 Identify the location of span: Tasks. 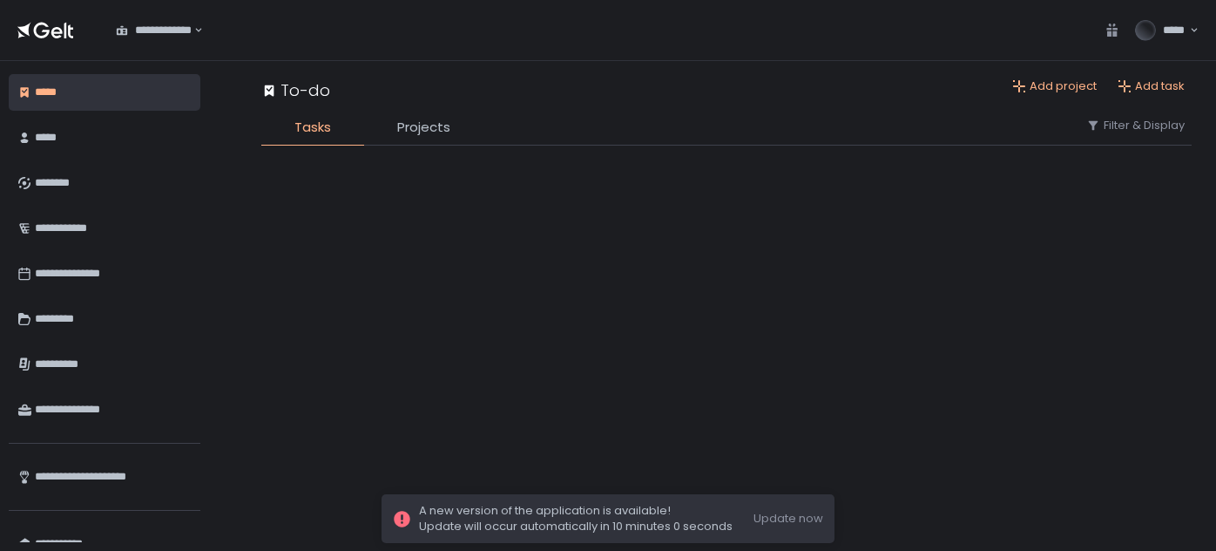
(313, 127).